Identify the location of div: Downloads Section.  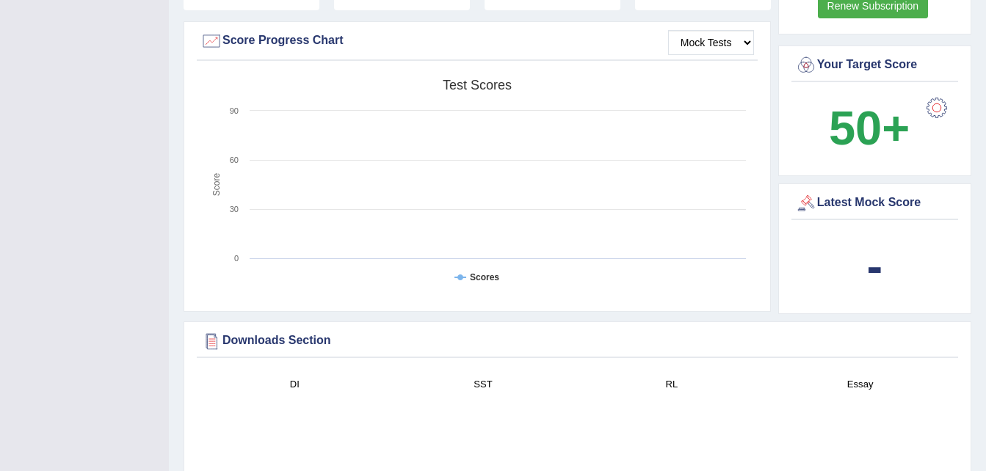
(577, 341).